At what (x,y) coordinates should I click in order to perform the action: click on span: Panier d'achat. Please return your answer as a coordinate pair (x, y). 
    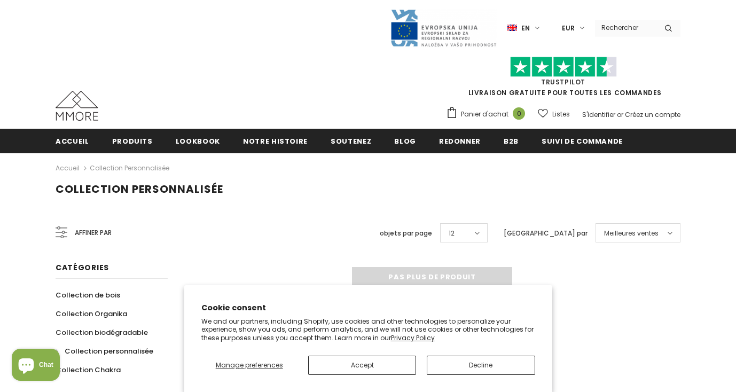
    Looking at the image, I should click on (485, 114).